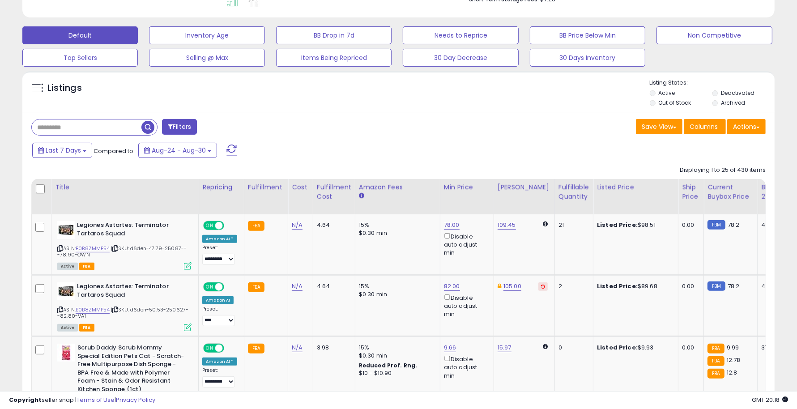 This screenshot has width=797, height=409. I want to click on span: 9.99, so click(733, 347).